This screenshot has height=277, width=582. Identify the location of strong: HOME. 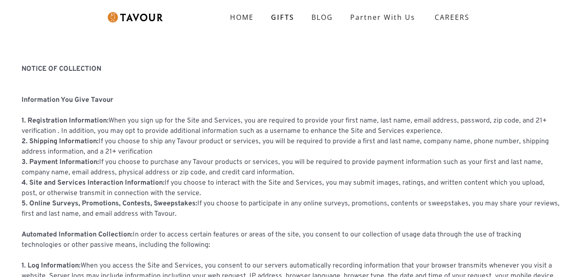
(242, 17).